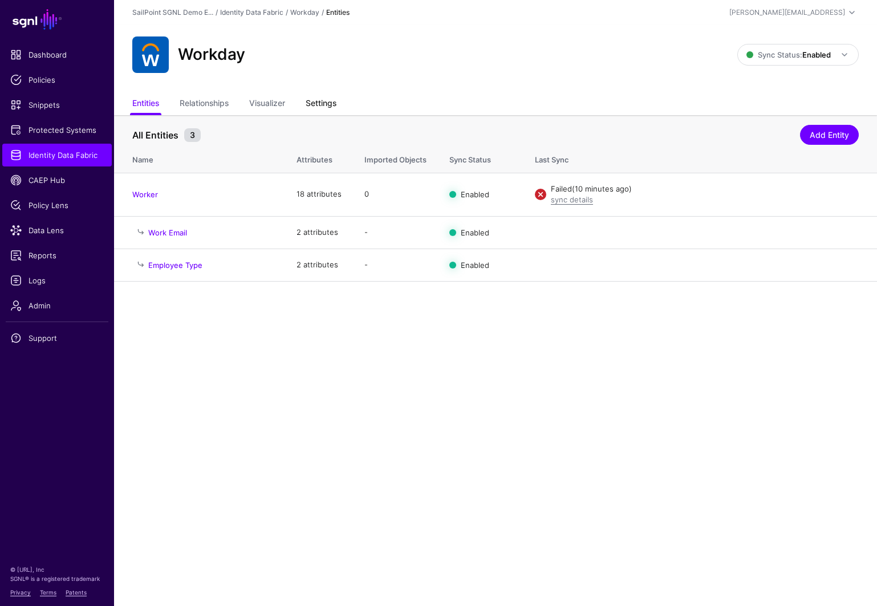 The image size is (877, 606). What do you see at coordinates (304, 12) in the screenshot?
I see `a: Workday` at bounding box center [304, 12].